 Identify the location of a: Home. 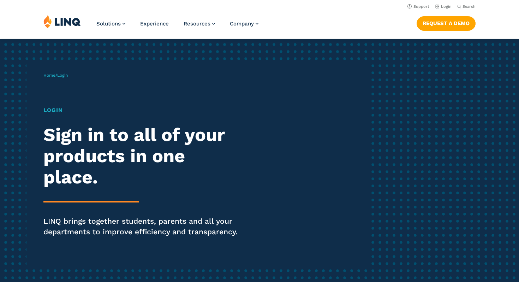
(49, 75).